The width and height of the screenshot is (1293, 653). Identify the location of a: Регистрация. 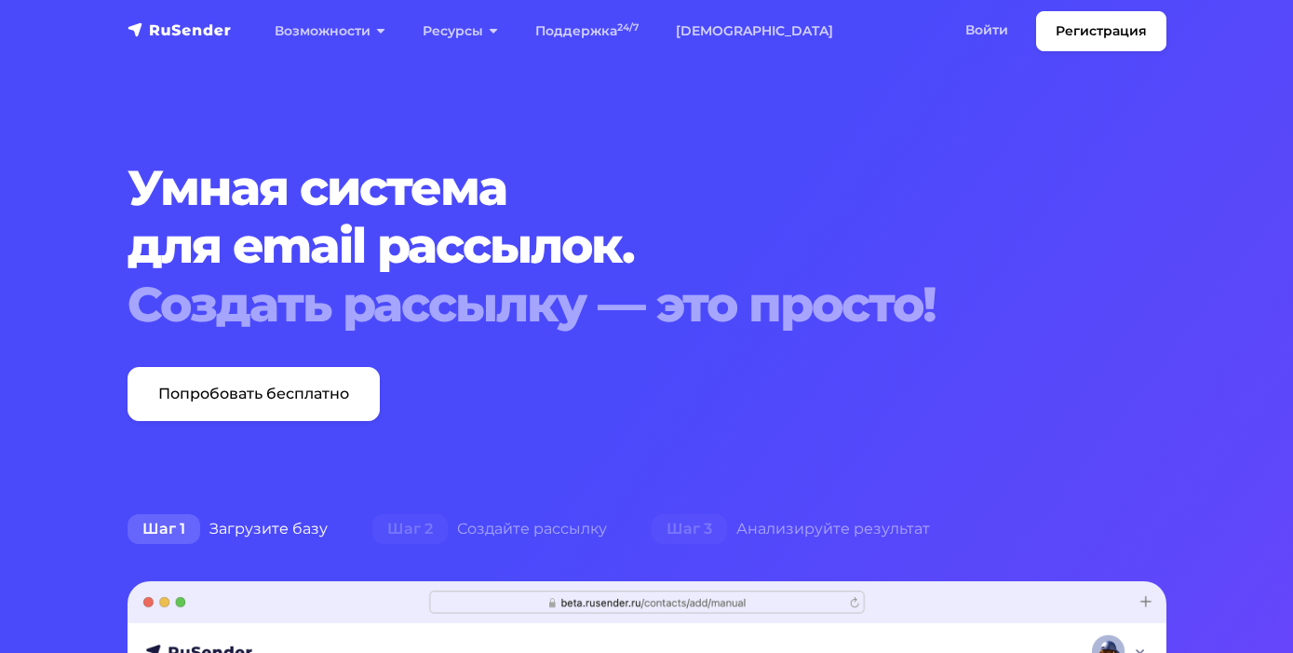
(1102, 31).